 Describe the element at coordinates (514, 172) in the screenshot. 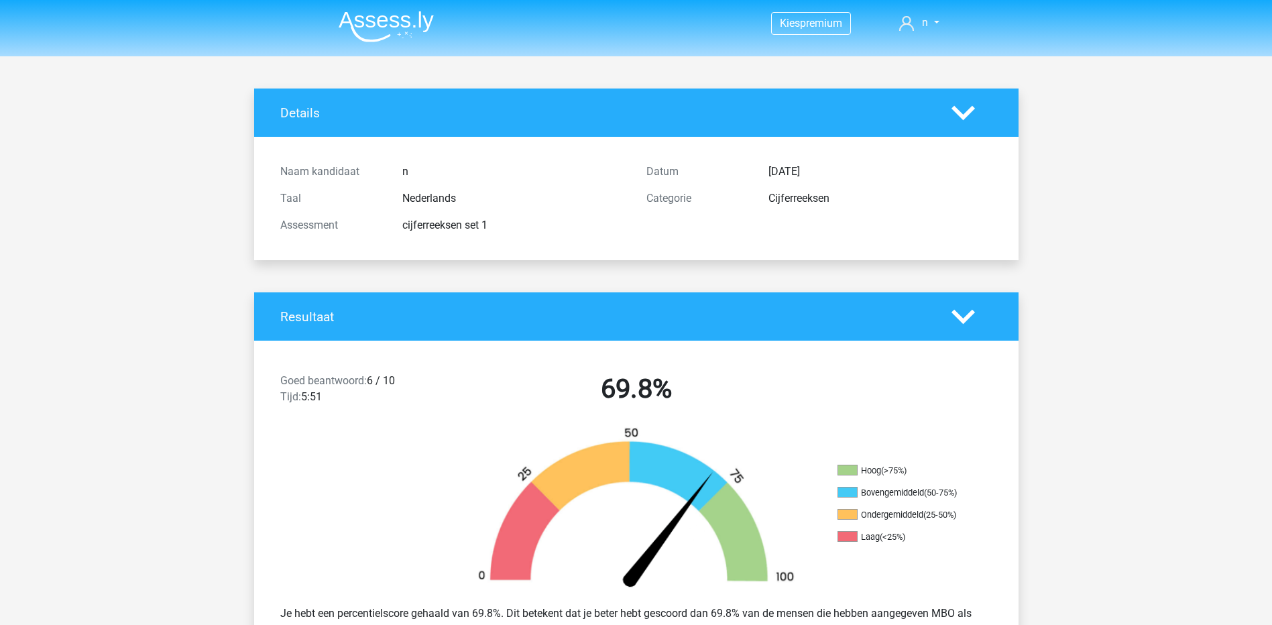

I see `div: n` at that location.